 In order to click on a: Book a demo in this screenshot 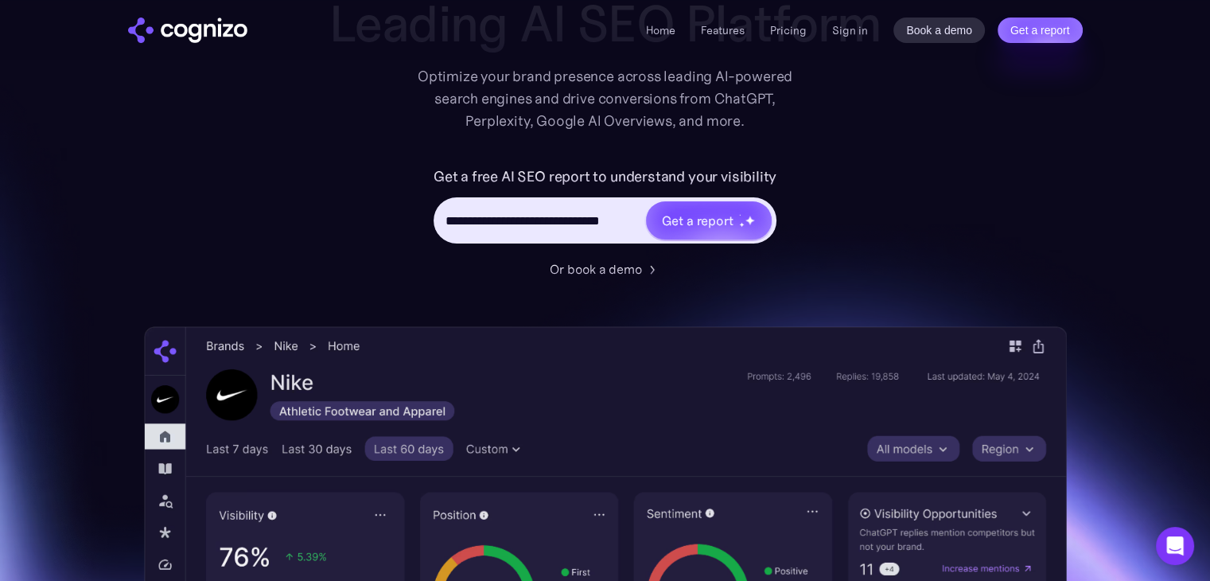, I will do `click(939, 30)`.